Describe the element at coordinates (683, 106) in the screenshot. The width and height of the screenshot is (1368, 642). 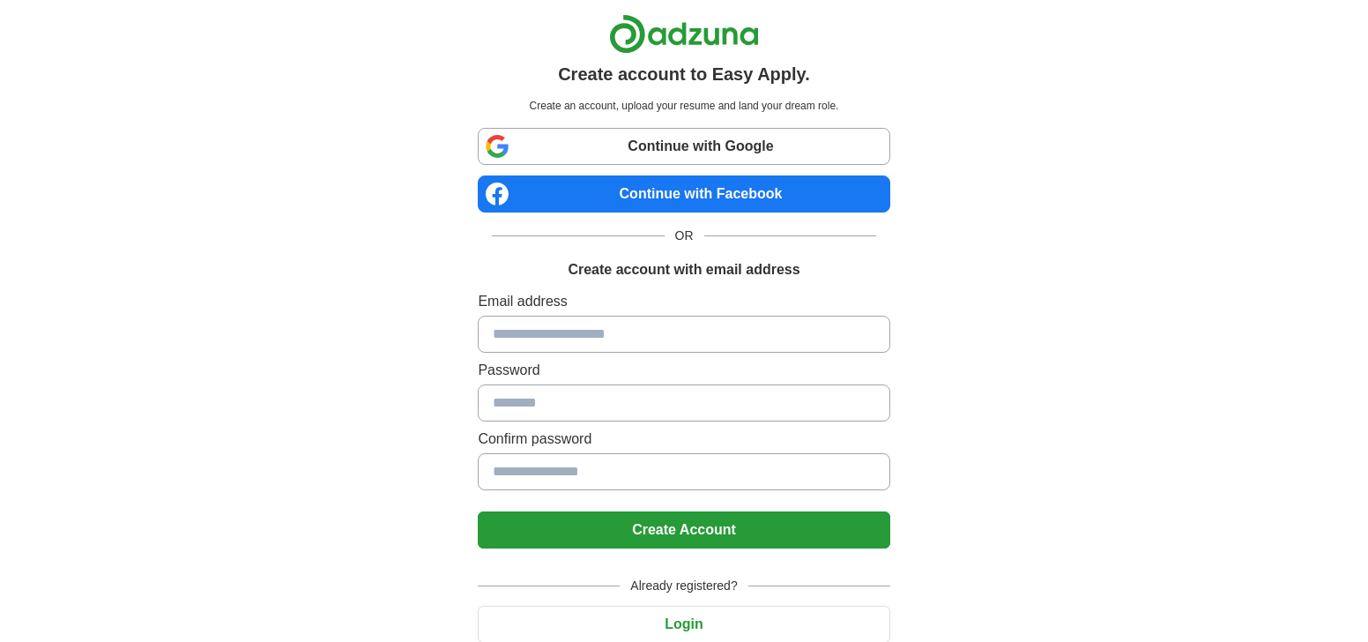
I see `p: Create an account, upload your resume and land your dream role.` at that location.